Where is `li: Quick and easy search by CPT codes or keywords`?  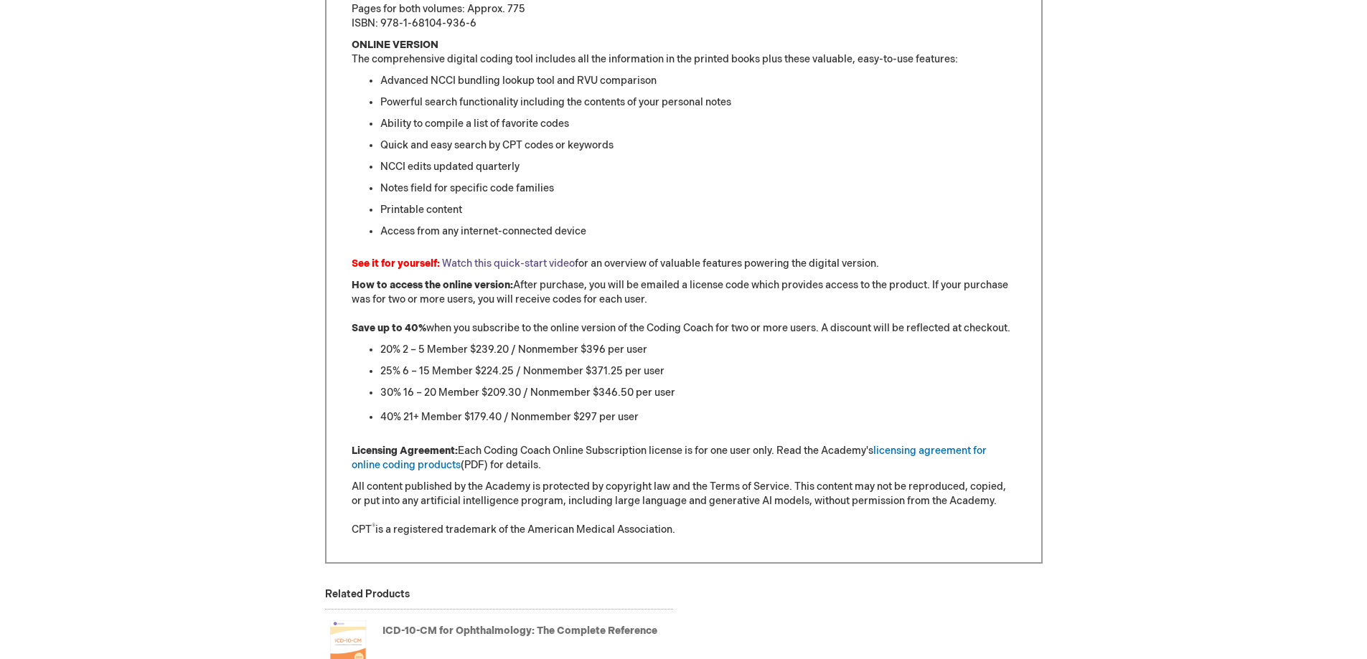 li: Quick and easy search by CPT codes or keywords is located at coordinates (698, 146).